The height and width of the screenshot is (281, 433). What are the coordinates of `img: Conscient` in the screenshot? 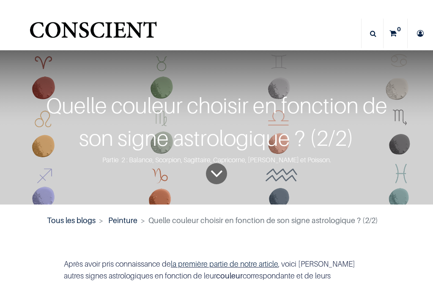 It's located at (93, 33).